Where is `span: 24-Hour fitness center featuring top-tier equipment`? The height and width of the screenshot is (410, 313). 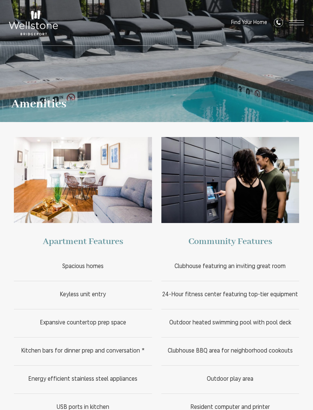 span: 24-Hour fitness center featuring top-tier equipment is located at coordinates (230, 295).